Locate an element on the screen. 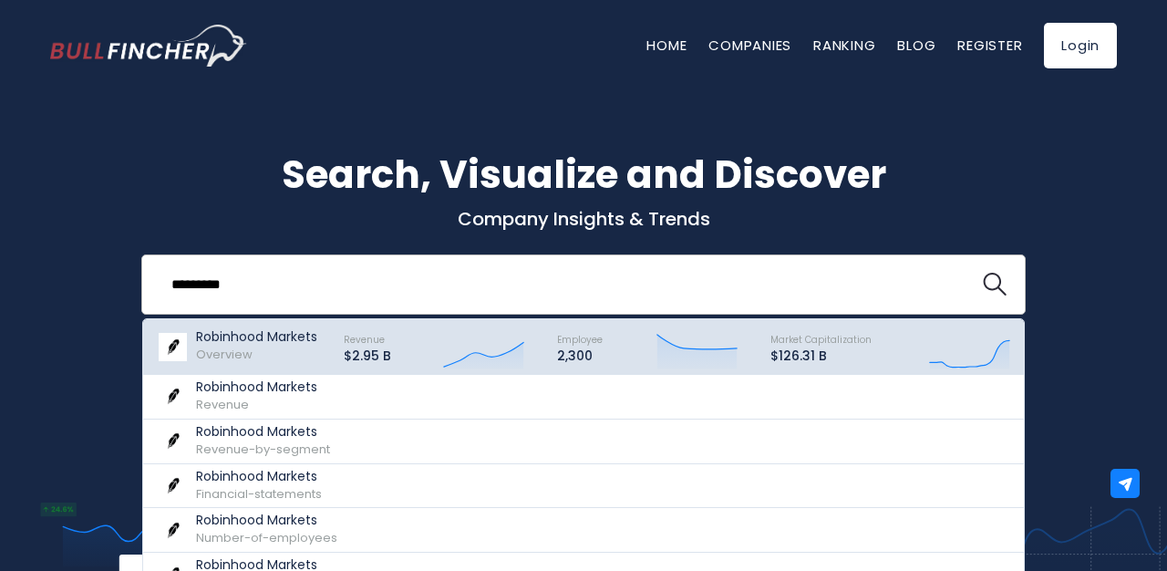 The width and height of the screenshot is (1167, 571). img: search icon is located at coordinates (995, 284).